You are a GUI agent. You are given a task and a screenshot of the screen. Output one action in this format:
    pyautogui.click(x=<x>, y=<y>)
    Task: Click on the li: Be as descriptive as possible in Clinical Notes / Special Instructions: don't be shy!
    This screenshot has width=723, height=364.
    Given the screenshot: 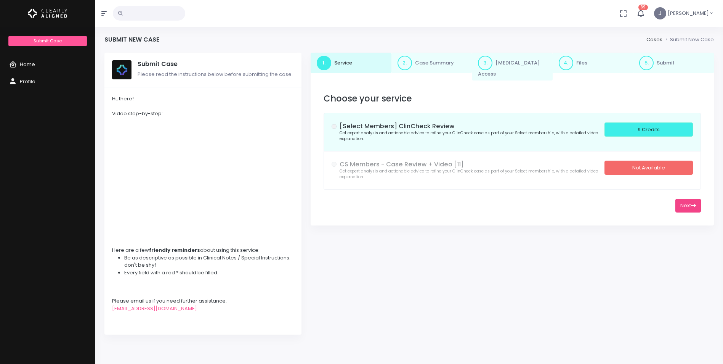 What is the action you would take?
    pyautogui.click(x=209, y=261)
    